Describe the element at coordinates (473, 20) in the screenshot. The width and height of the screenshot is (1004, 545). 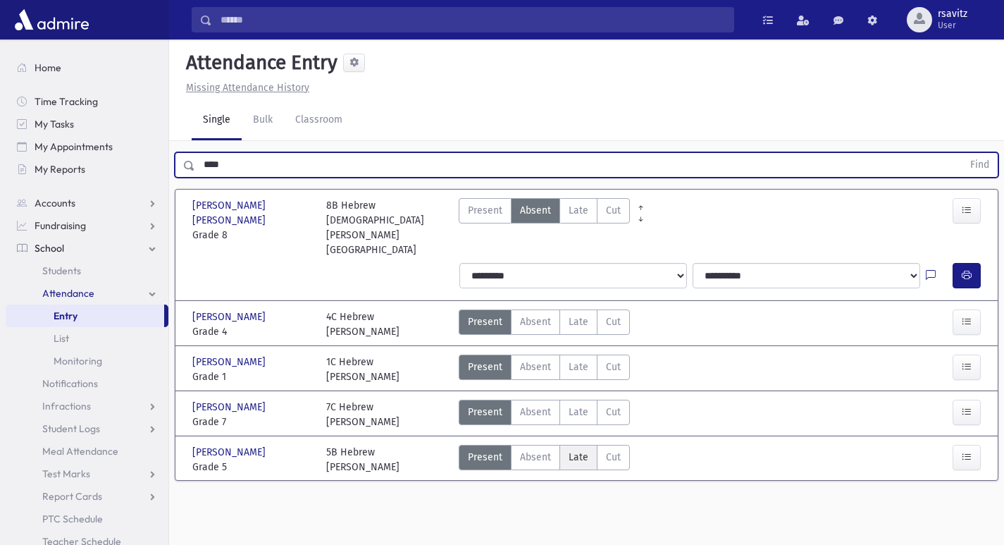
I see `input: Search` at that location.